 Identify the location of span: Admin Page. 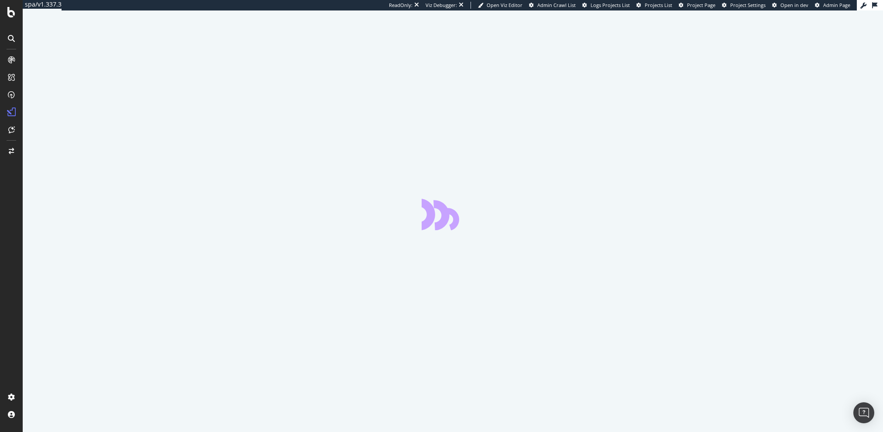
(837, 5).